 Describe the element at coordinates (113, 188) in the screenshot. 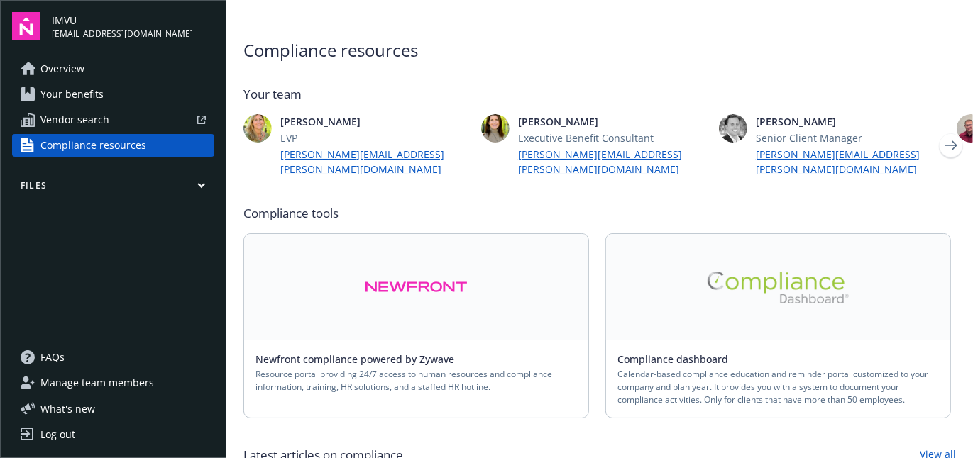

I see `button: Files` at that location.